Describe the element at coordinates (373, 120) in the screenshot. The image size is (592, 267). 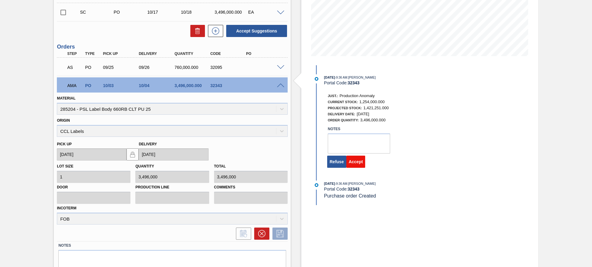
I see `span: 3,496,000.000` at that location.